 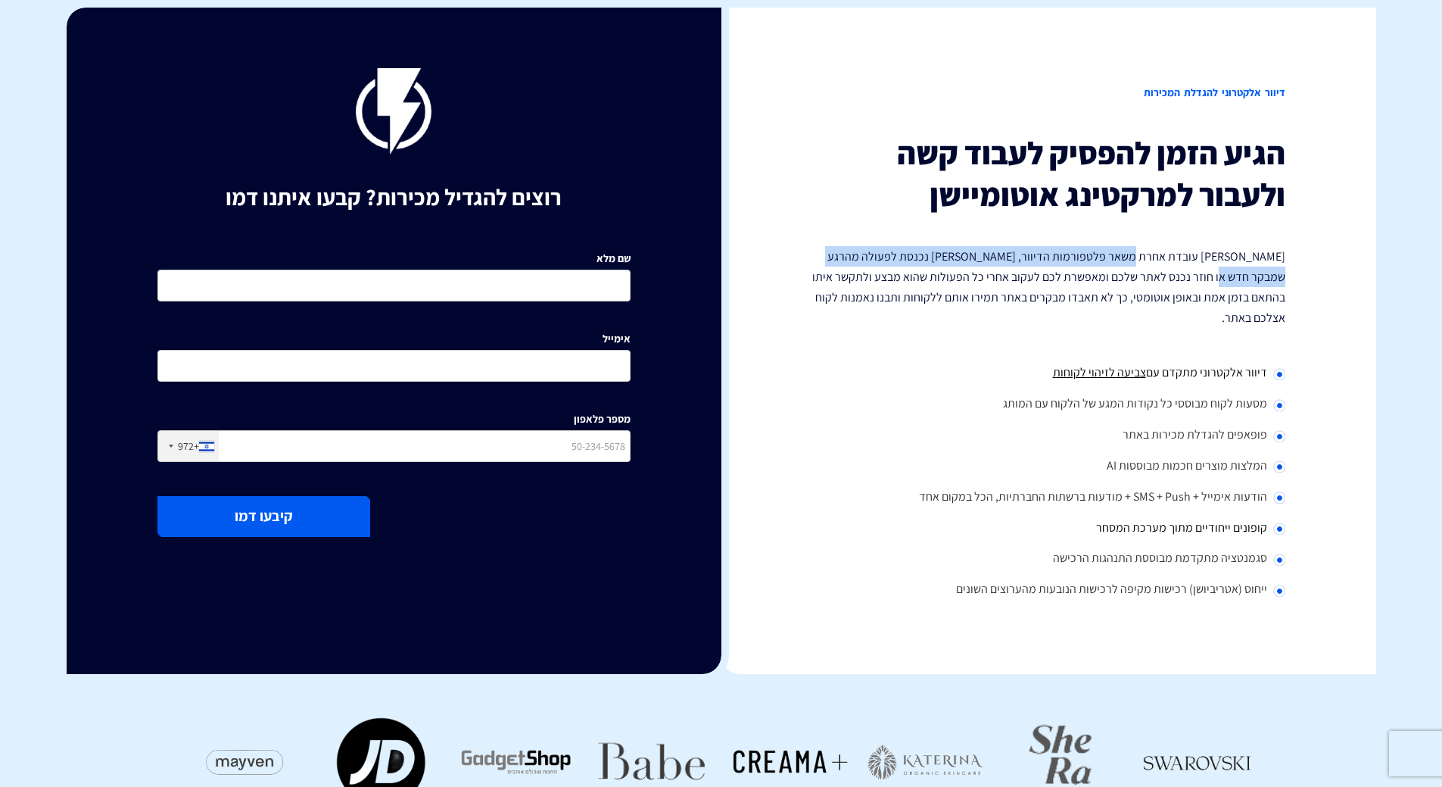 What do you see at coordinates (616, 338) in the screenshot?
I see `label: אימייל` at bounding box center [616, 338].